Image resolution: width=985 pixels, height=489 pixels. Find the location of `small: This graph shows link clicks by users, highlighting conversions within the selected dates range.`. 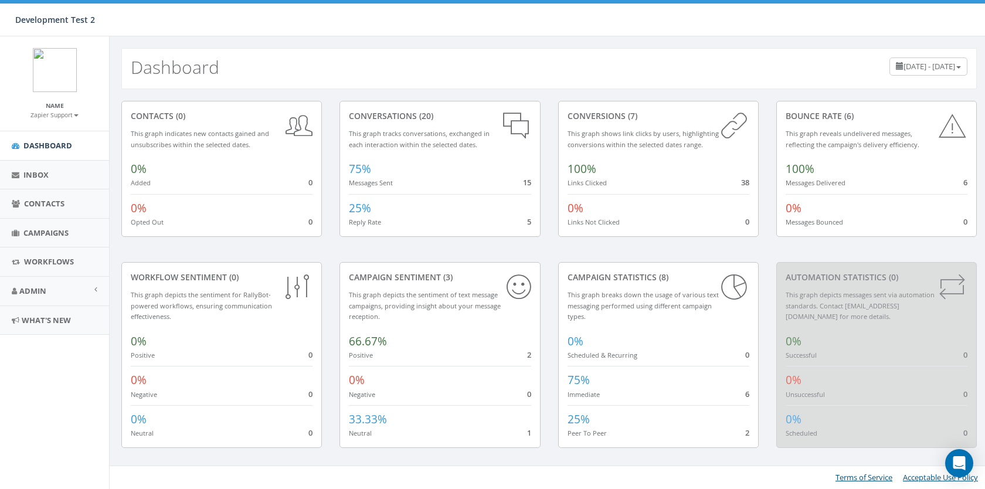

small: This graph shows link clicks by users, highlighting conversions within the selected dates range. is located at coordinates (643, 139).